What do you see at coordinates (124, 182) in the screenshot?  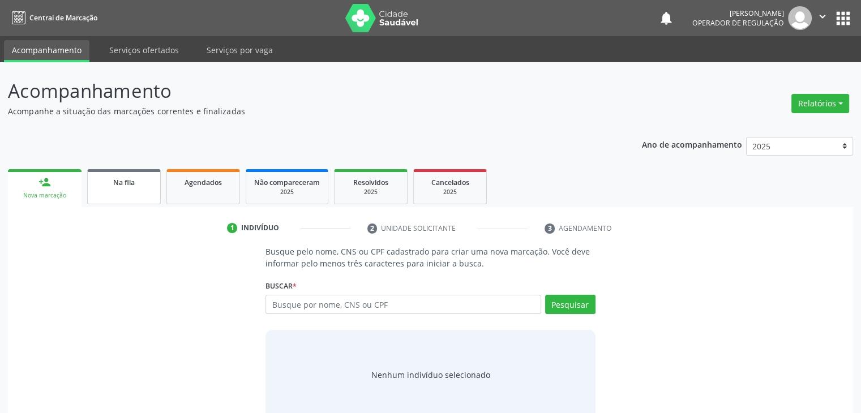 I see `span: Na fila` at bounding box center [124, 182].